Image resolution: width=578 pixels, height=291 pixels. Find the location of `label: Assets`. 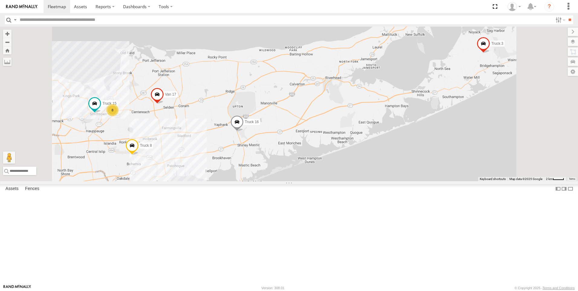

label: Assets is located at coordinates (12, 189).